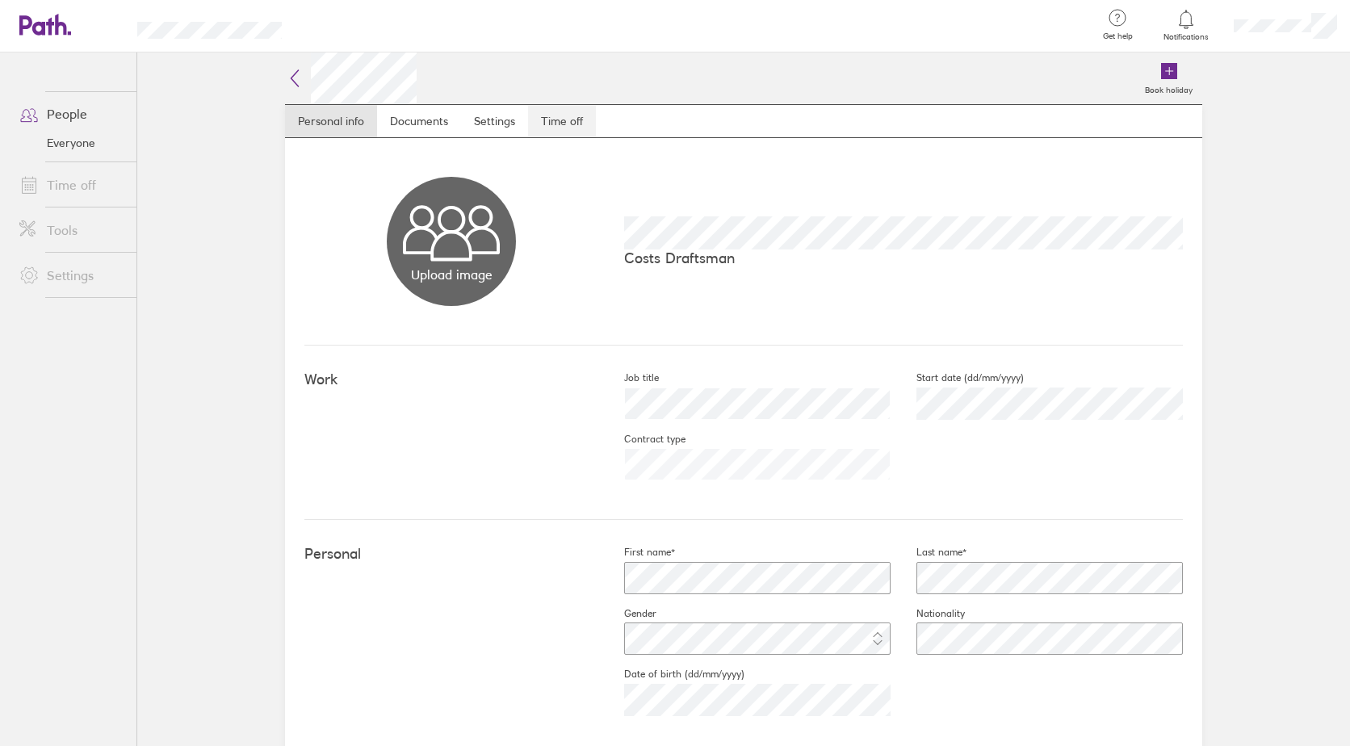  Describe the element at coordinates (671, 674) in the screenshot. I see `label: Date of birth (dd/mm/yyyy)` at that location.